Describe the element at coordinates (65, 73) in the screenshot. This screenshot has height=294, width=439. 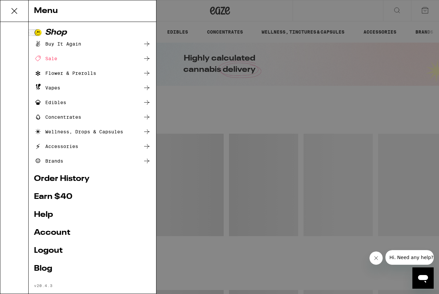
I see `div: Flower & Prerolls` at that location.